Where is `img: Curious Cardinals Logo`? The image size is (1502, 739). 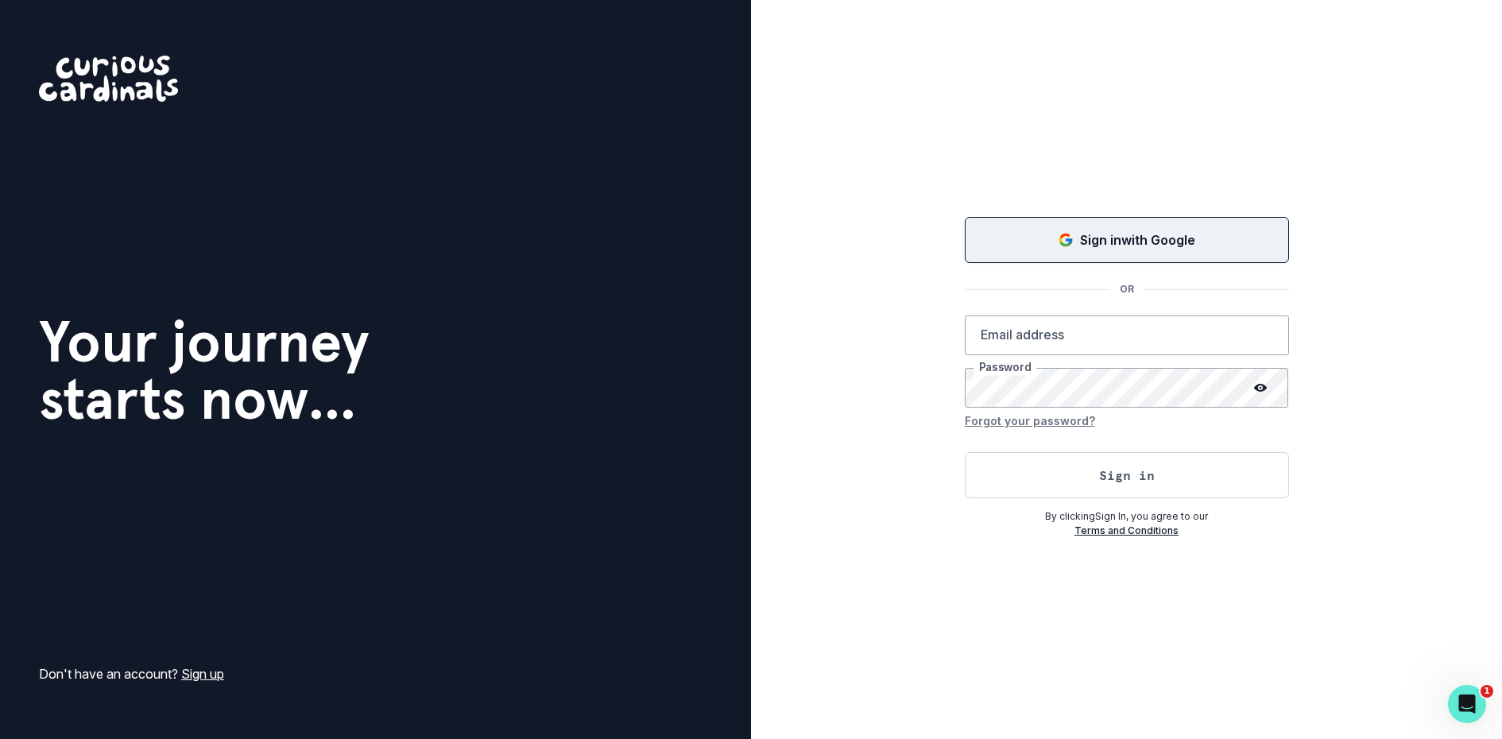
img: Curious Cardinals Logo is located at coordinates (108, 79).